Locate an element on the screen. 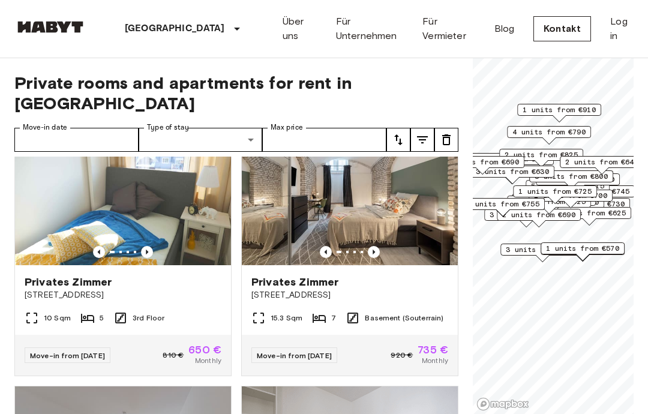  a: Kontakt is located at coordinates (562, 29).